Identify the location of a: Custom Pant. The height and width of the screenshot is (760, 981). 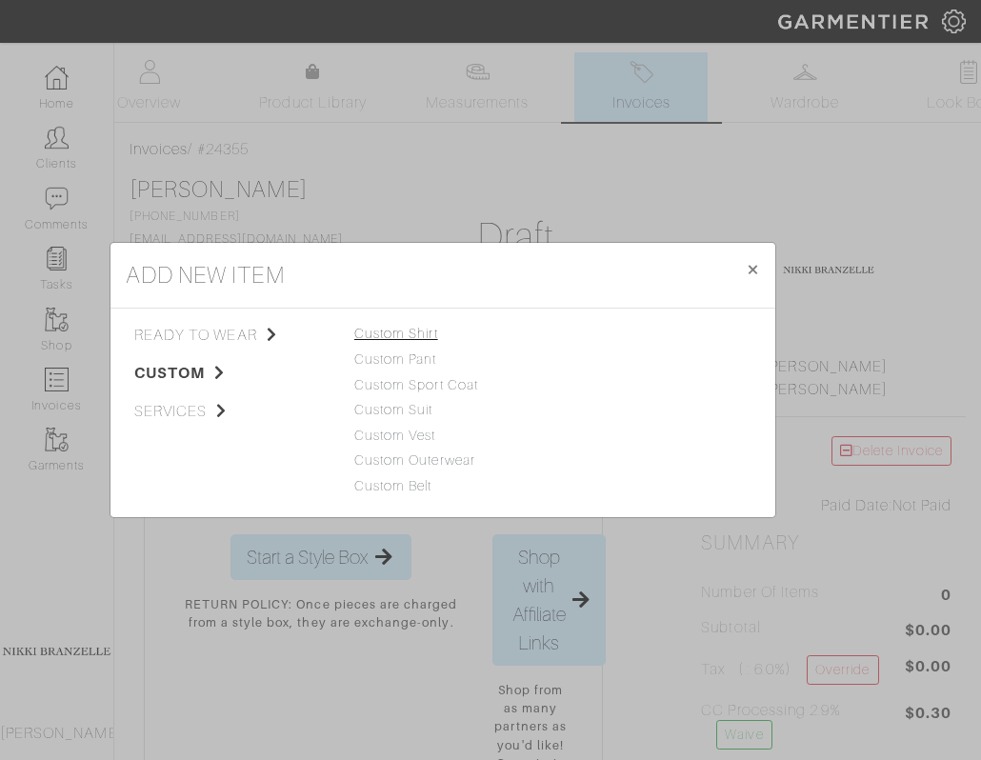
(395, 359).